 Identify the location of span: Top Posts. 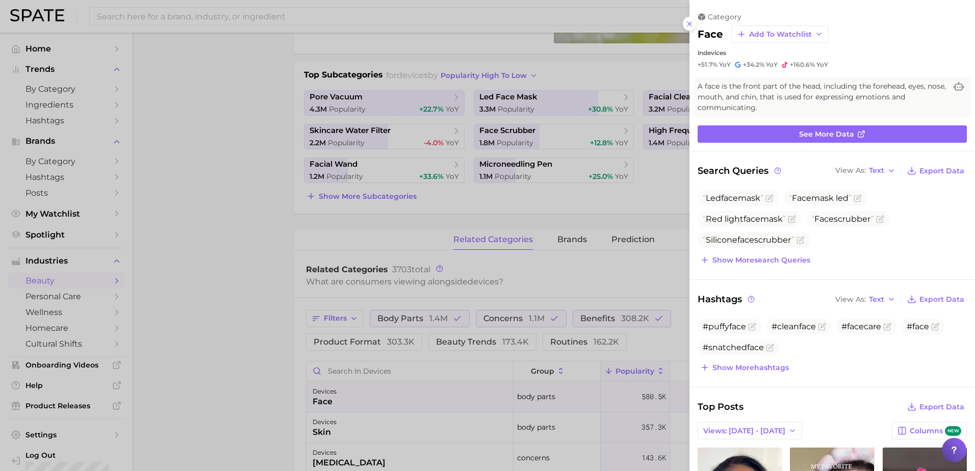
(720, 407).